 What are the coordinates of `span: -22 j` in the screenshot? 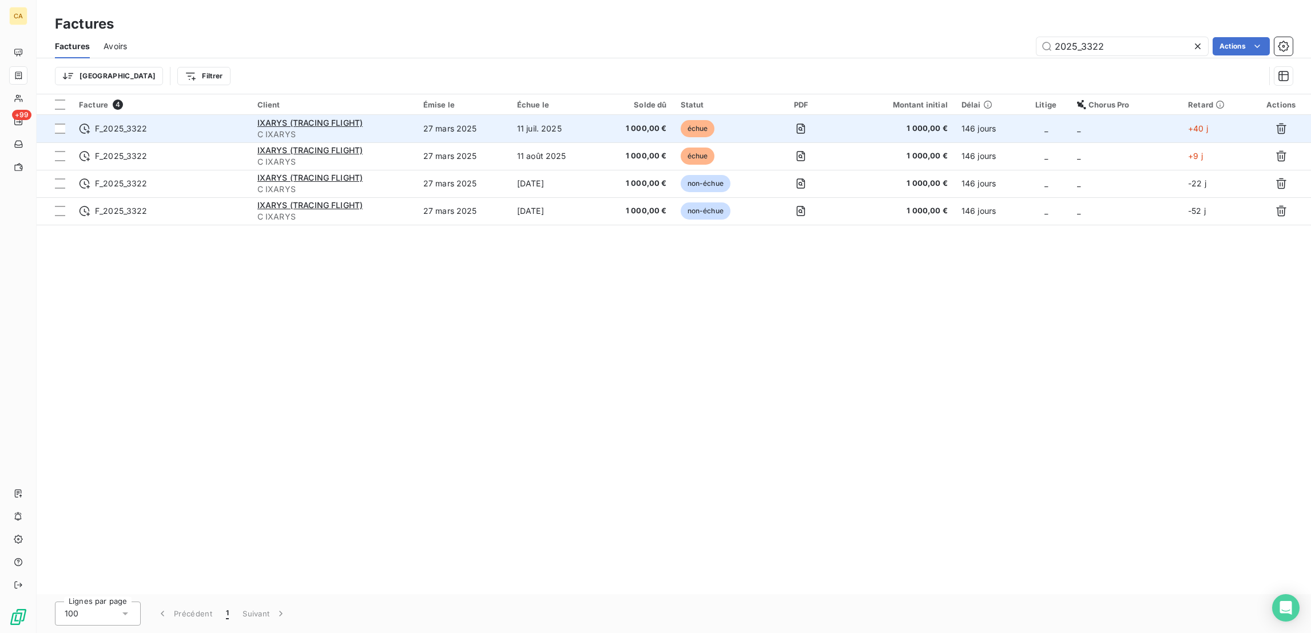 It's located at (1198, 183).